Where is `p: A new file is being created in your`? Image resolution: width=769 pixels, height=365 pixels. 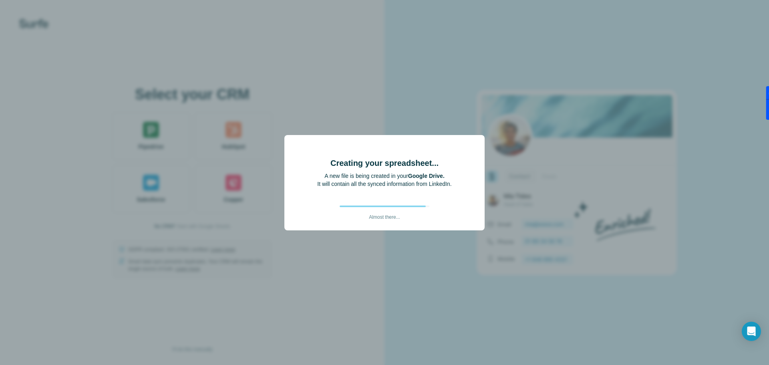 p: A new file is being created in your is located at coordinates (384, 176).